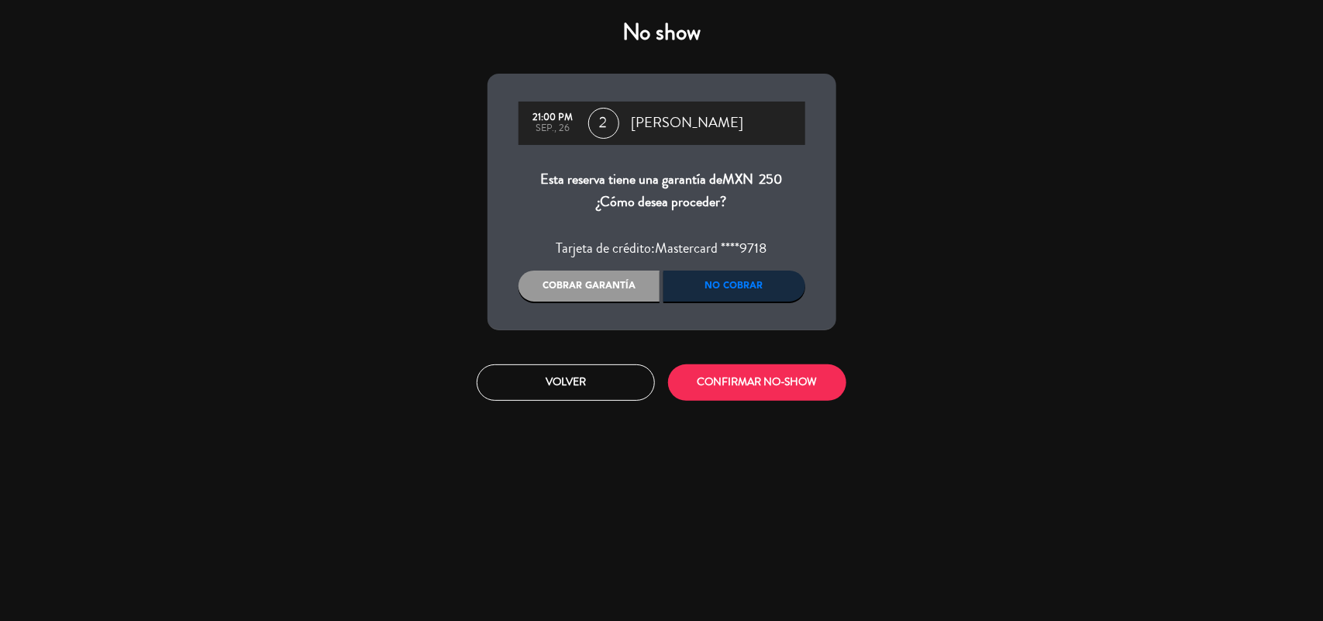 This screenshot has width=1323, height=621. Describe the element at coordinates (739, 179) in the screenshot. I see `span: MXN` at that location.